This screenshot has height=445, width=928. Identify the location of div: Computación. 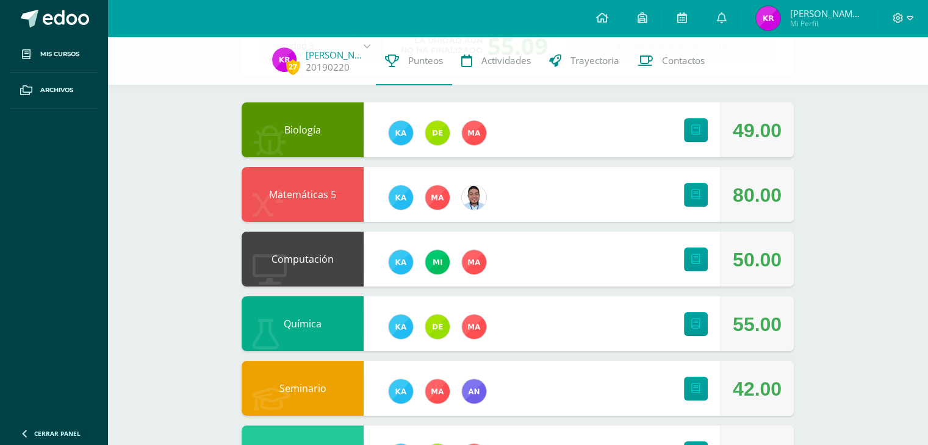
(302, 259).